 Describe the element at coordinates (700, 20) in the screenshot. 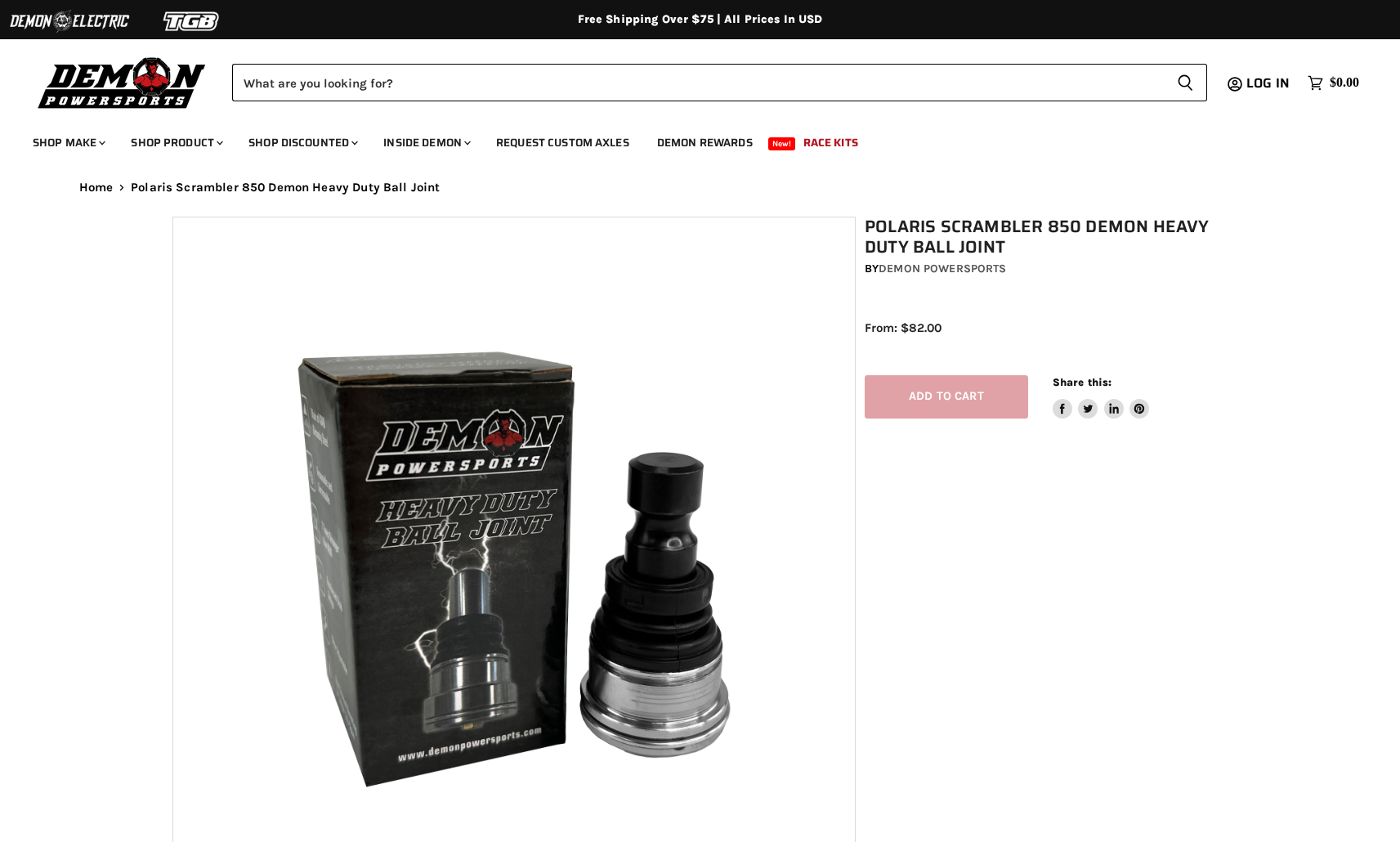

I see `div: Free Shipping Over $75 | All Prices In USD` at that location.